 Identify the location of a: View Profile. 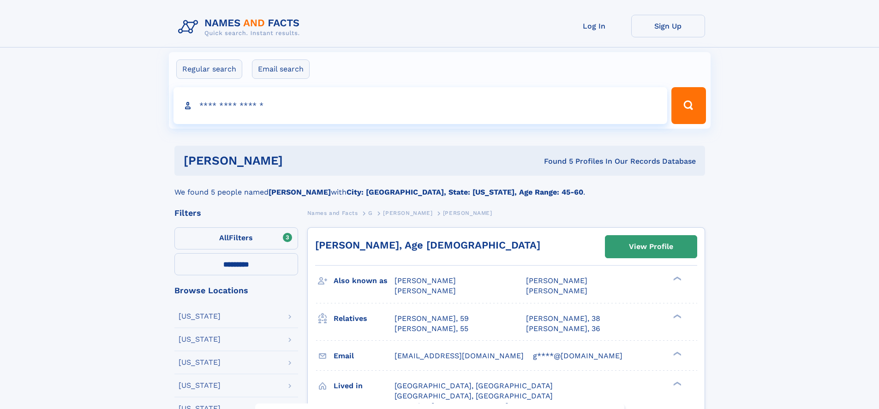
(651, 247).